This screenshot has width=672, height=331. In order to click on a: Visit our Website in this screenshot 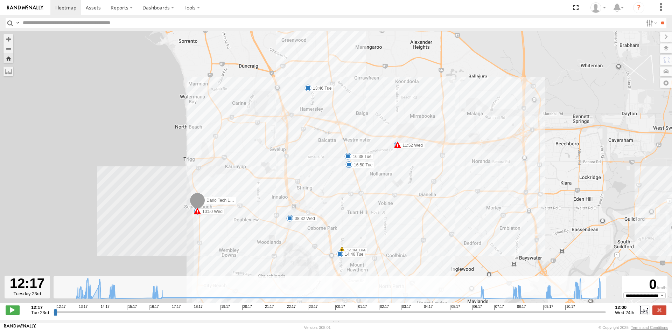, I will do `click(20, 327)`.